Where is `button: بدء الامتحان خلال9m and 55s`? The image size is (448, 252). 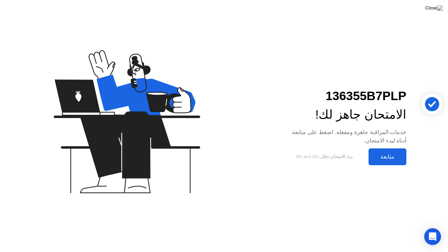 button: بدء الامتحان خلال9m and 55s is located at coordinates (324, 157).